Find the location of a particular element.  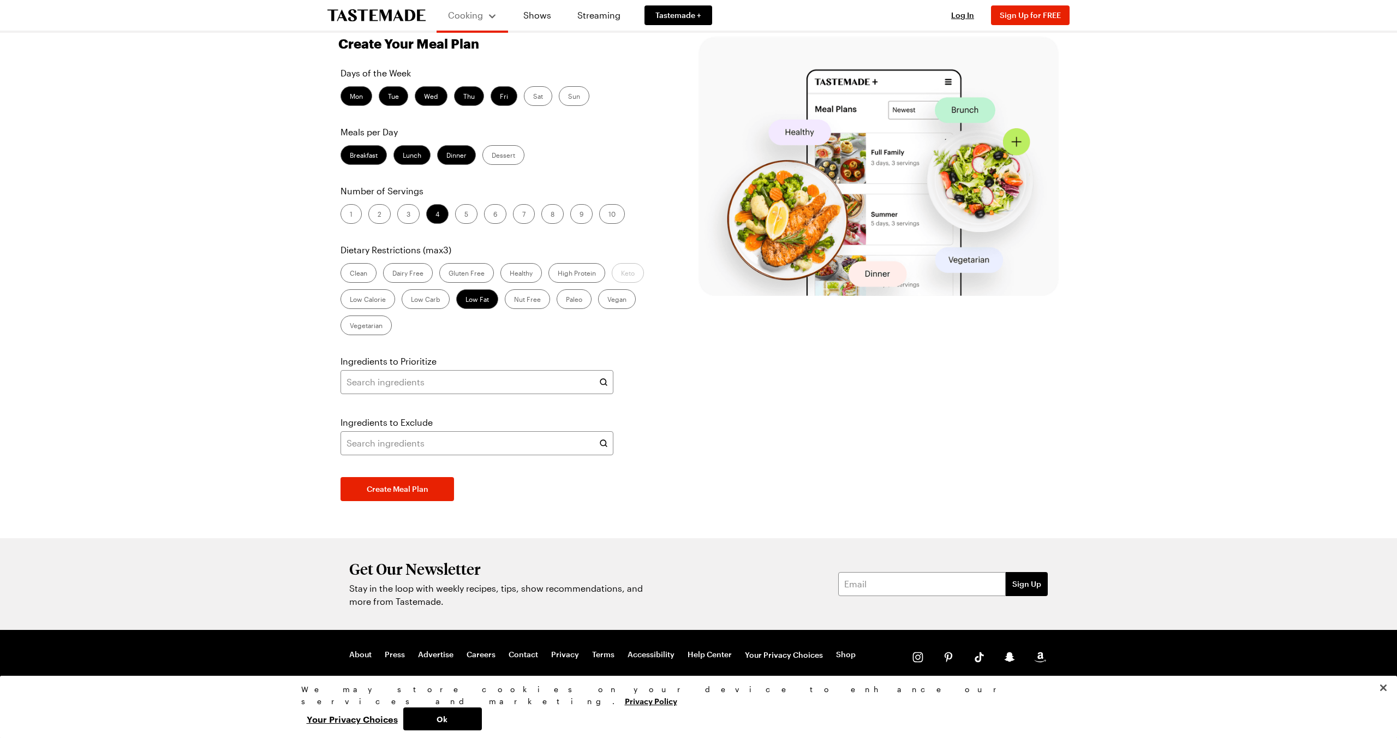

label: Tue is located at coordinates (394, 96).